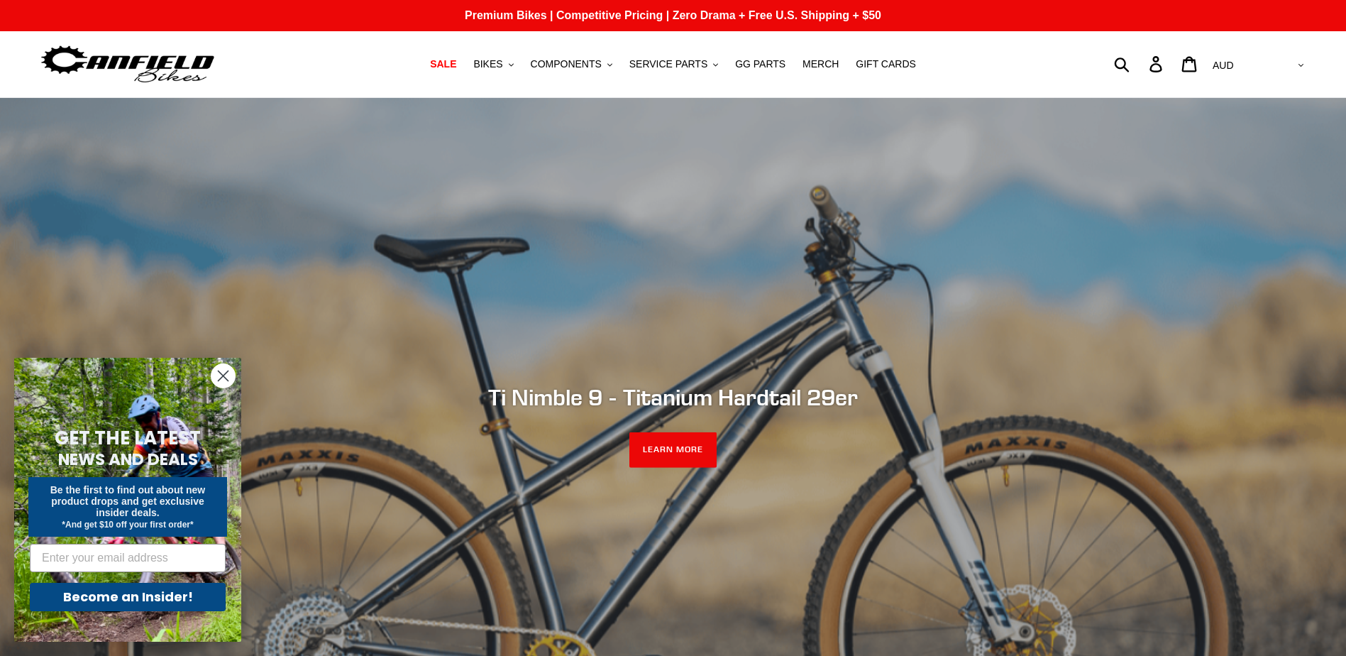 The width and height of the screenshot is (1346, 656). Describe the element at coordinates (760, 64) in the screenshot. I see `span: GG PARTS` at that location.